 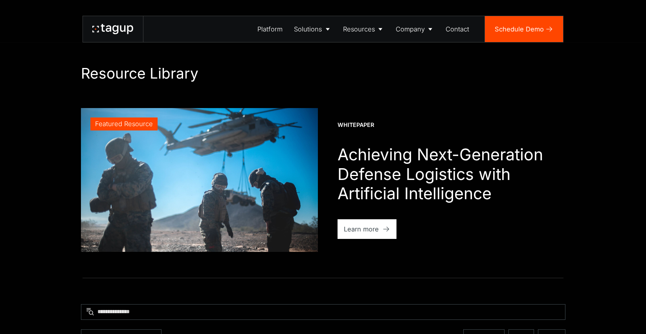 I want to click on div: Featured Resource, so click(x=124, y=124).